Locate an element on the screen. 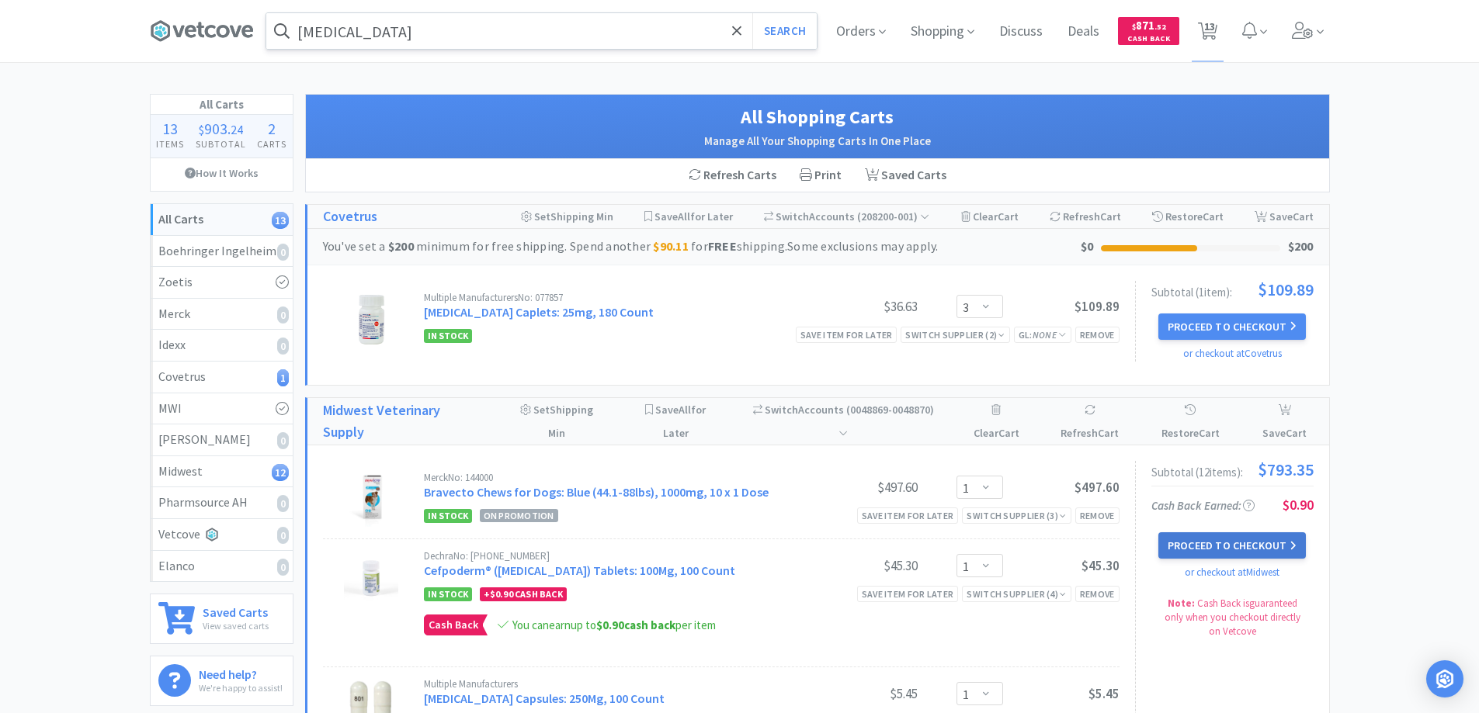 The height and width of the screenshot is (713, 1479). span: 903 is located at coordinates (216, 128).